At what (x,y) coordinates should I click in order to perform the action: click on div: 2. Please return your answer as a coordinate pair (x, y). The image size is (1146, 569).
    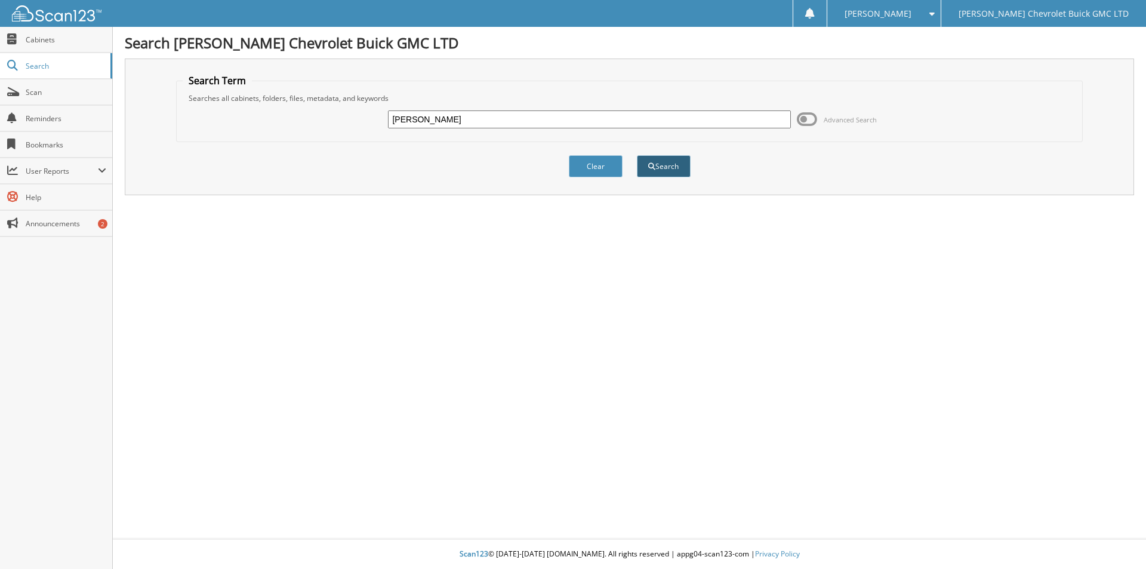
    Looking at the image, I should click on (103, 224).